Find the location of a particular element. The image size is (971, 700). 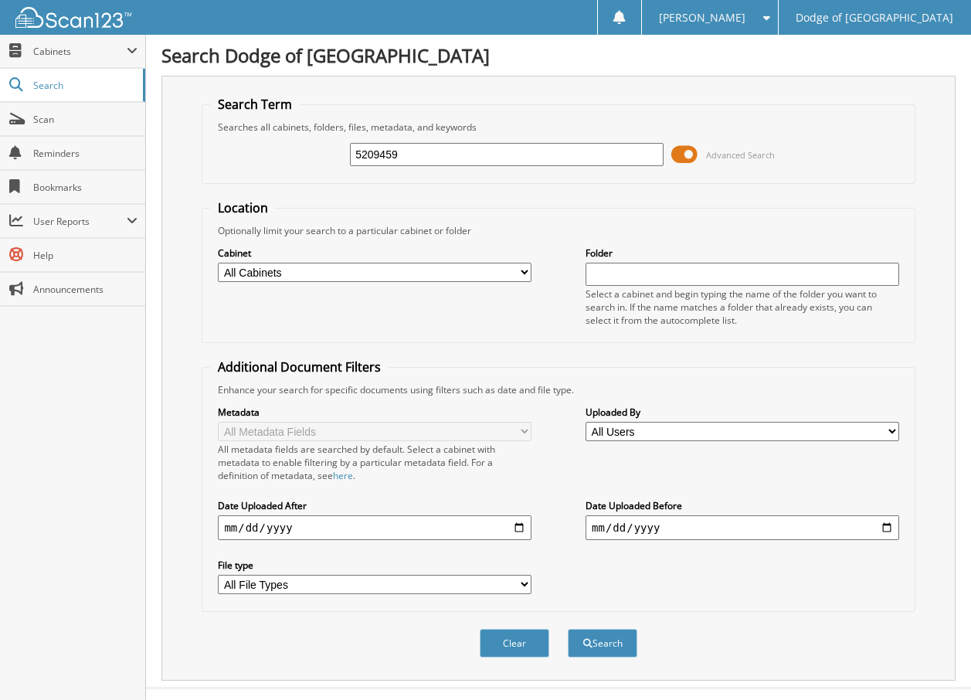

span: Cabinets is located at coordinates (80, 51).